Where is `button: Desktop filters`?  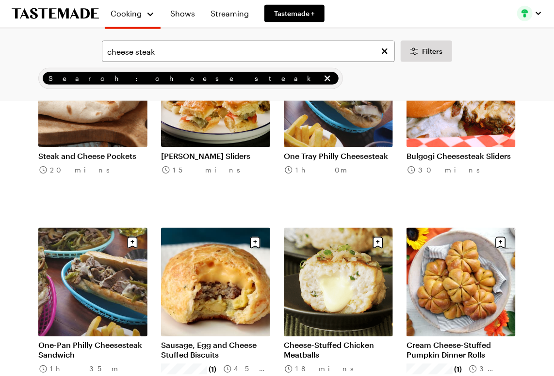
button: Desktop filters is located at coordinates (426, 51).